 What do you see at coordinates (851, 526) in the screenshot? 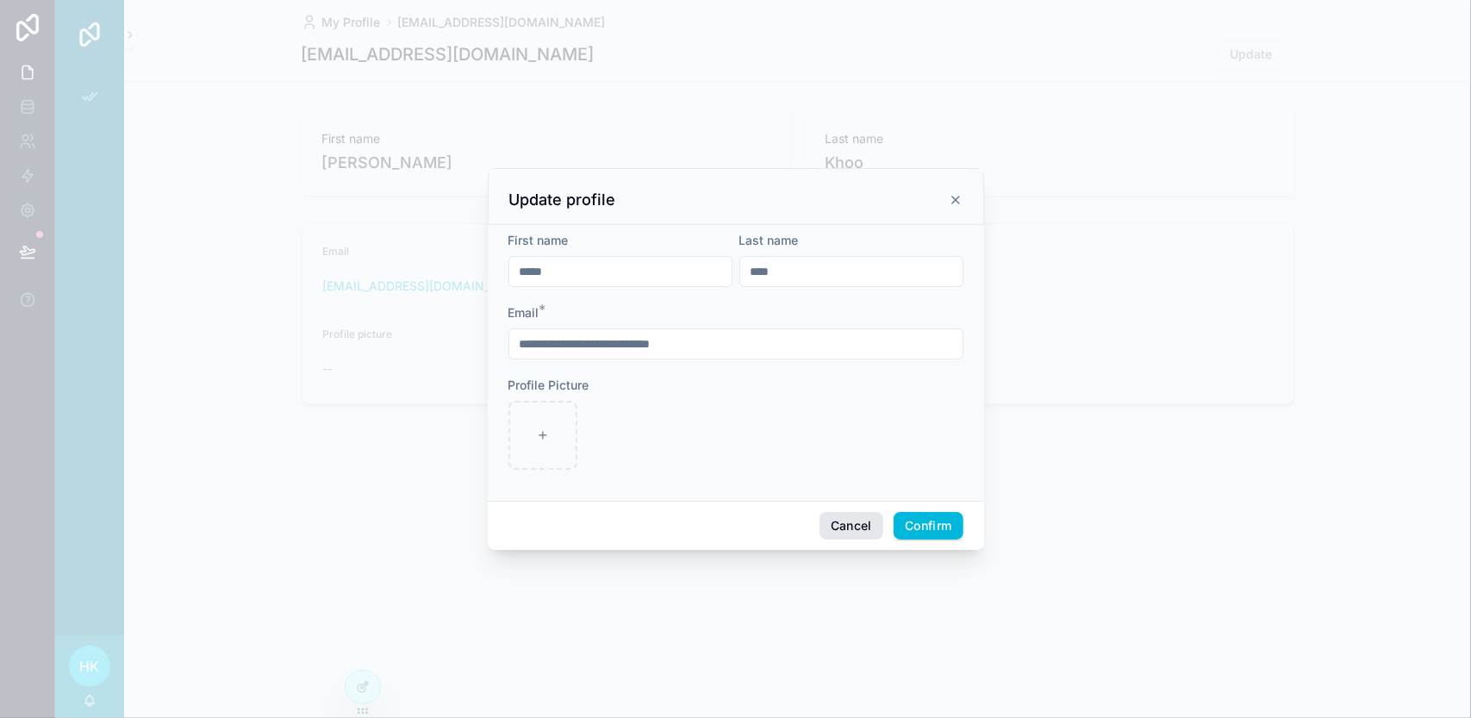
I see `button: Cancel` at bounding box center [851, 526].